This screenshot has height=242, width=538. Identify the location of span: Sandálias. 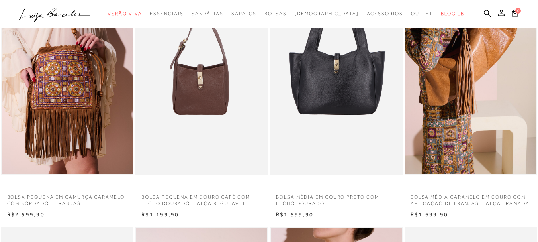
(207, 14).